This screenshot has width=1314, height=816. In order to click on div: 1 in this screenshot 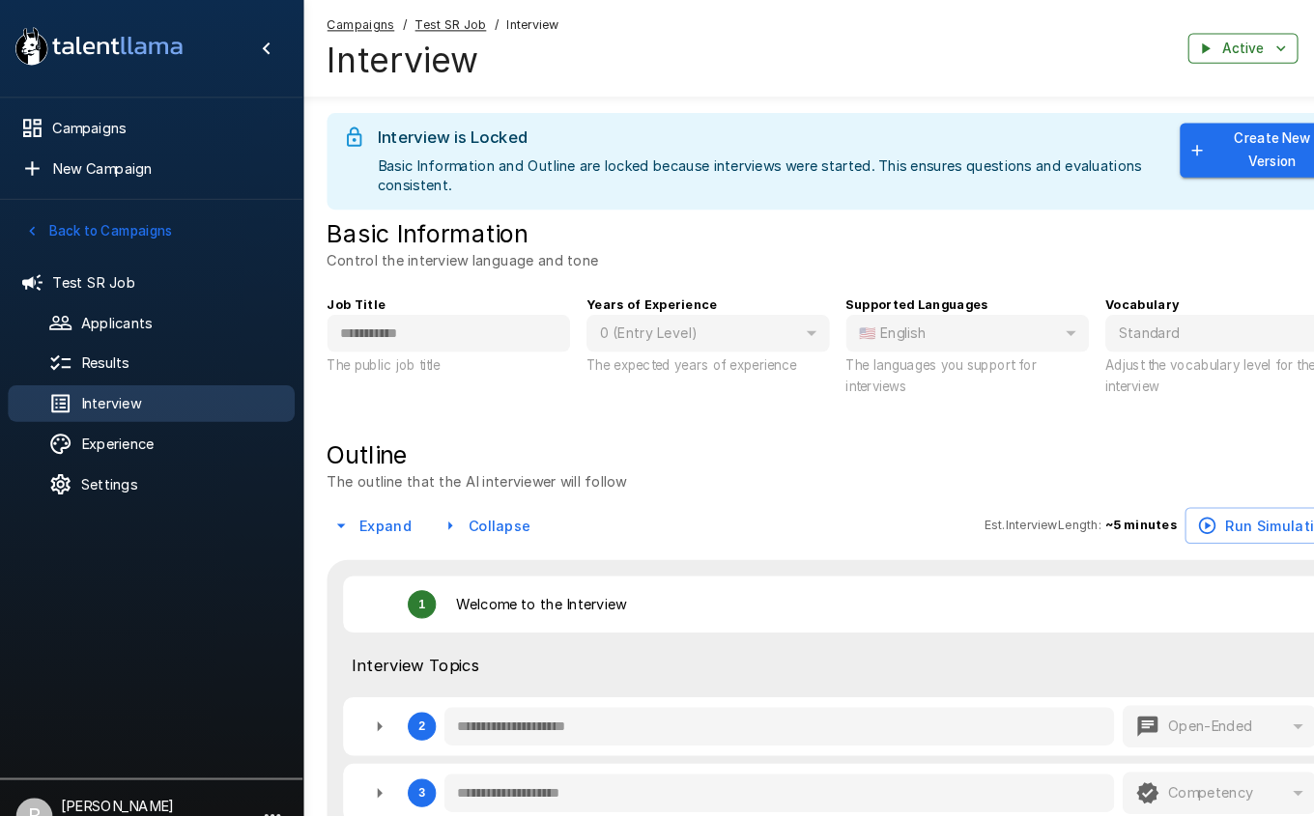, I will do `click(404, 579)`.